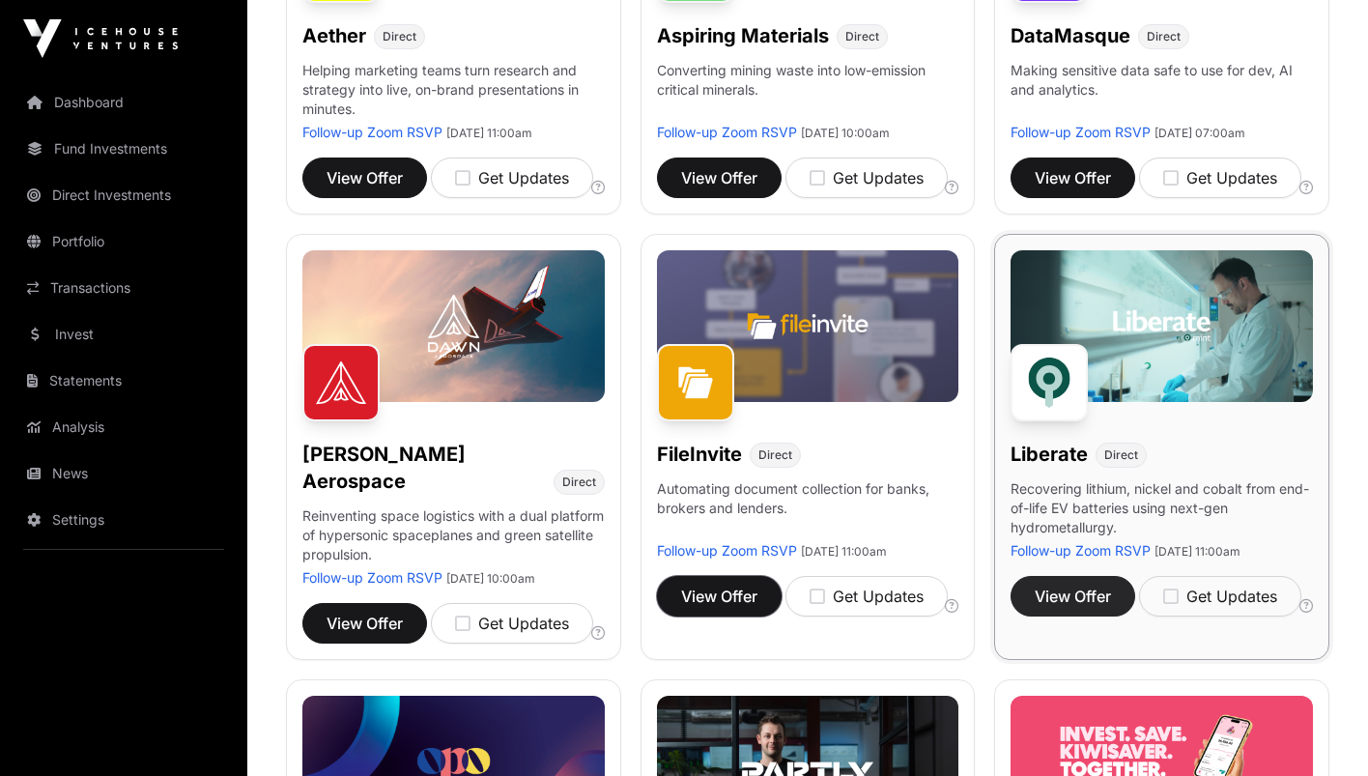  Describe the element at coordinates (124, 520) in the screenshot. I see `a: Settings` at that location.